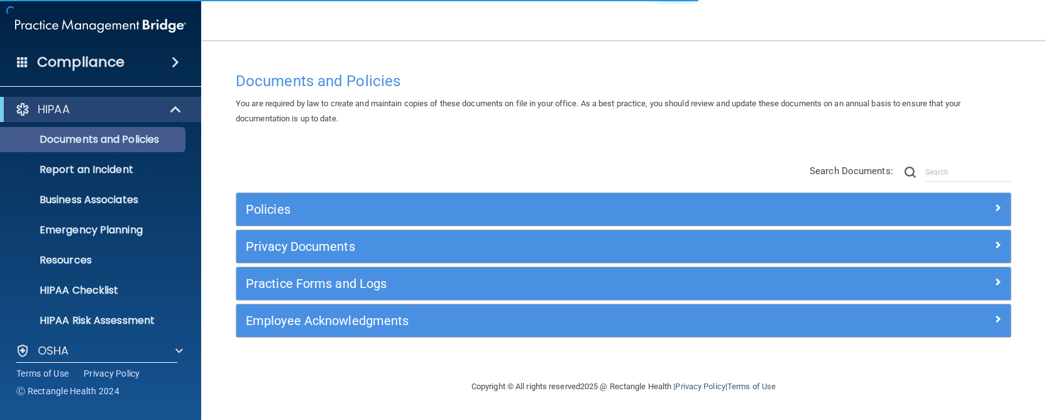  Describe the element at coordinates (101, 26) in the screenshot. I see `img: PMB logo` at that location.